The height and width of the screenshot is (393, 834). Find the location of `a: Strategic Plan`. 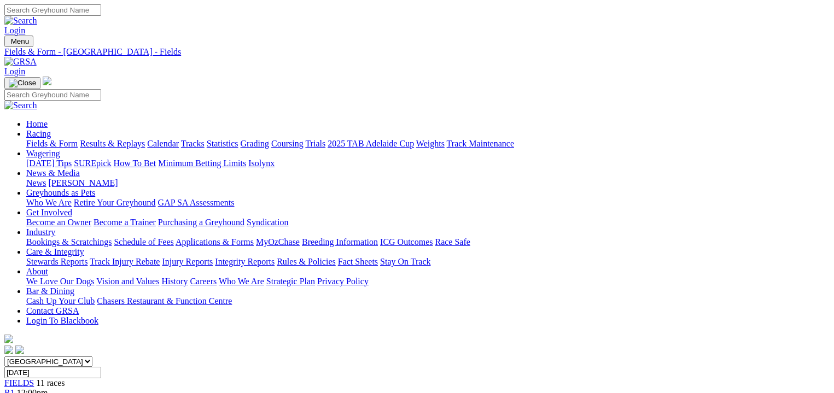

a: Strategic Plan is located at coordinates (290, 281).